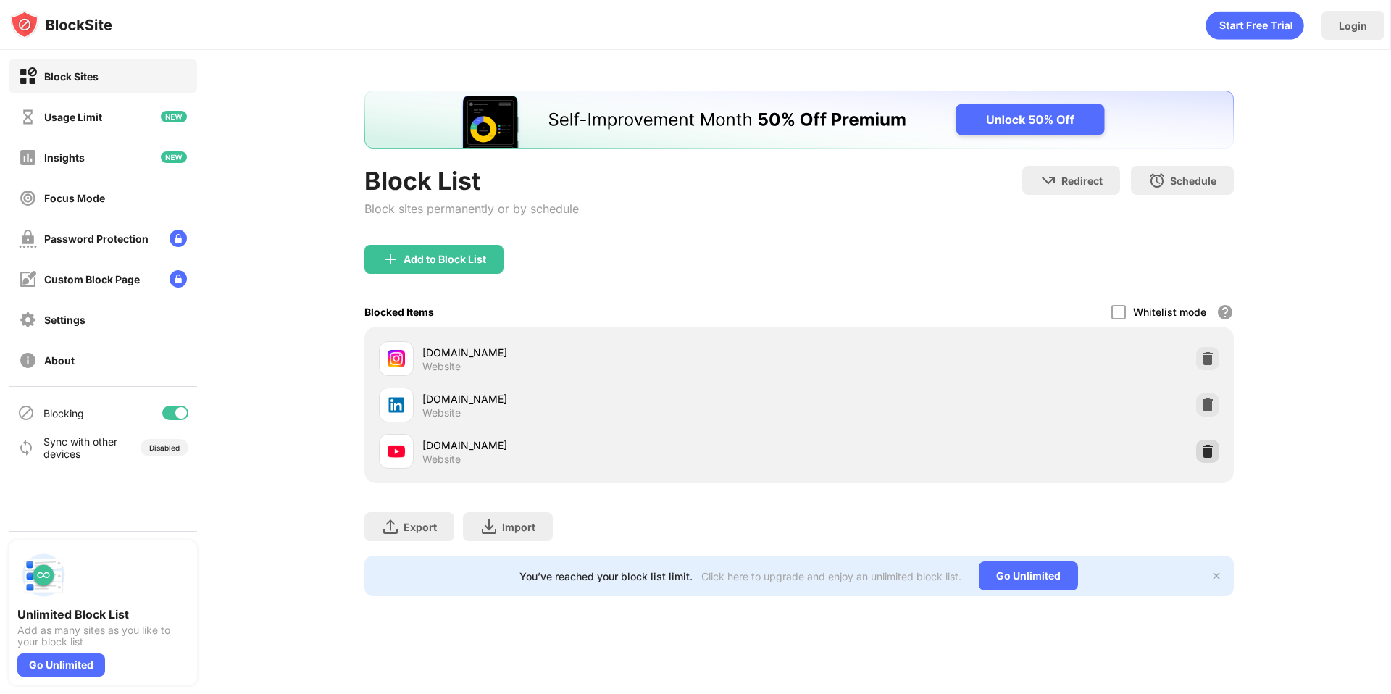 This screenshot has width=1391, height=694. Describe the element at coordinates (103, 615) in the screenshot. I see `div: Unlimited Block List` at that location.